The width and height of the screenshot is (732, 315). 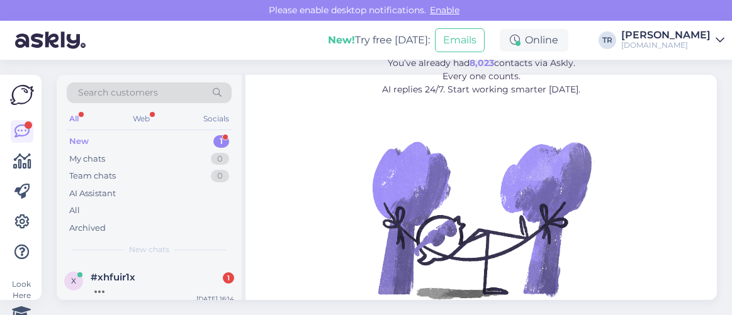 What do you see at coordinates (216, 119) in the screenshot?
I see `div: Socials` at bounding box center [216, 119].